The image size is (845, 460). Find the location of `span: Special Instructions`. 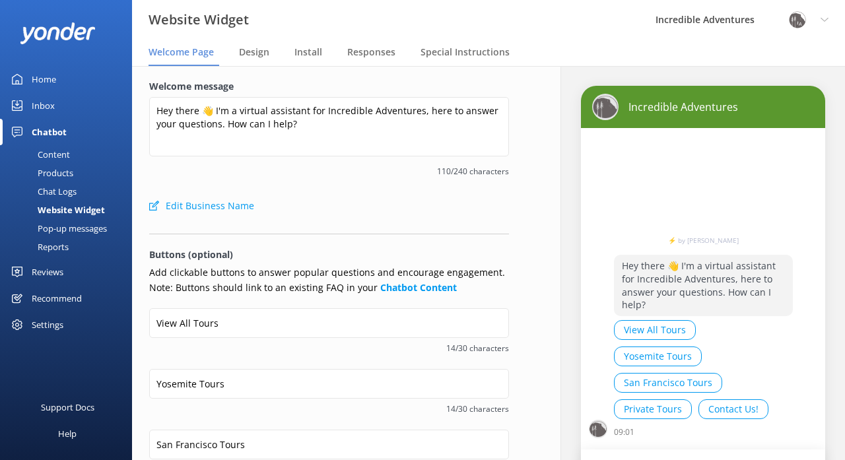

span: Special Instructions is located at coordinates (465, 52).